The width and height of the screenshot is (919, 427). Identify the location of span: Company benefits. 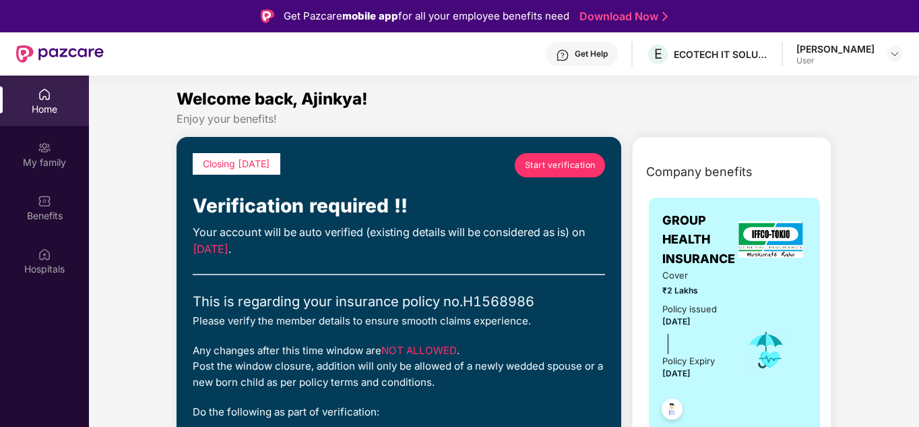
(699, 172).